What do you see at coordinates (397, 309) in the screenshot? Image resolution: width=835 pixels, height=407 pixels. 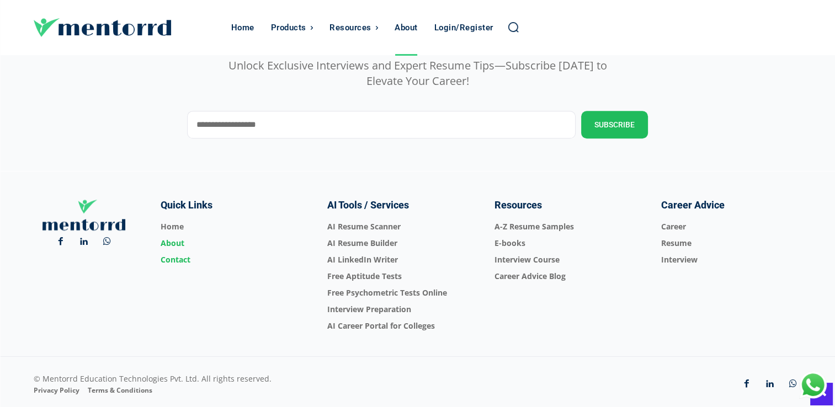 I see `span: Interview Preparation` at bounding box center [397, 309].